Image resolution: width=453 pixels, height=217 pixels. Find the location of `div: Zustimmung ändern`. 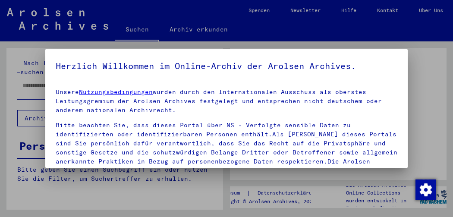

div: Zustimmung ändern is located at coordinates (425, 189).